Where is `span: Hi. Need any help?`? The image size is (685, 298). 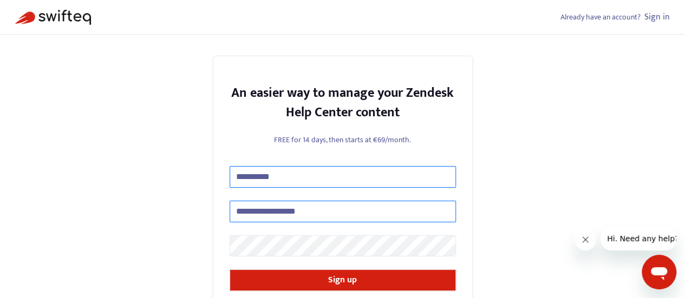 span: Hi. Need any help? is located at coordinates (42, 12).